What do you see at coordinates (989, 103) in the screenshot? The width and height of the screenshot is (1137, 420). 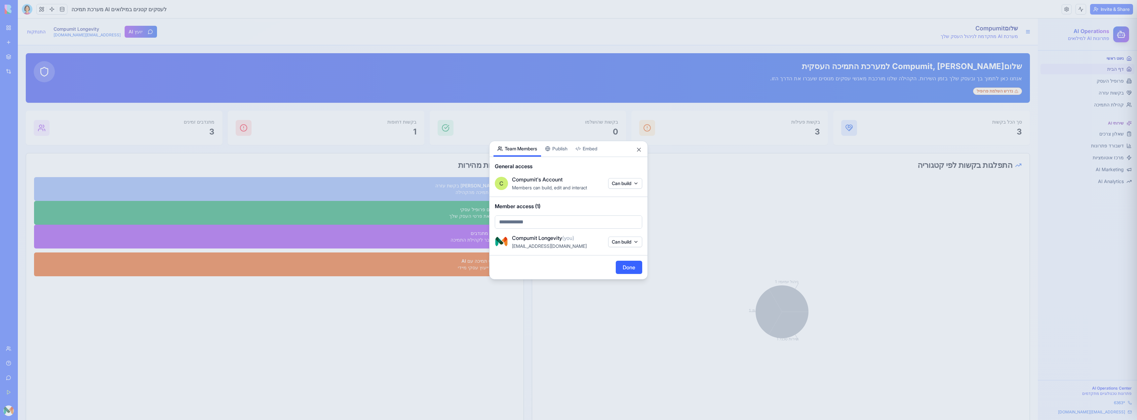 I see `p: סך הכל בקשות` at bounding box center [989, 103].